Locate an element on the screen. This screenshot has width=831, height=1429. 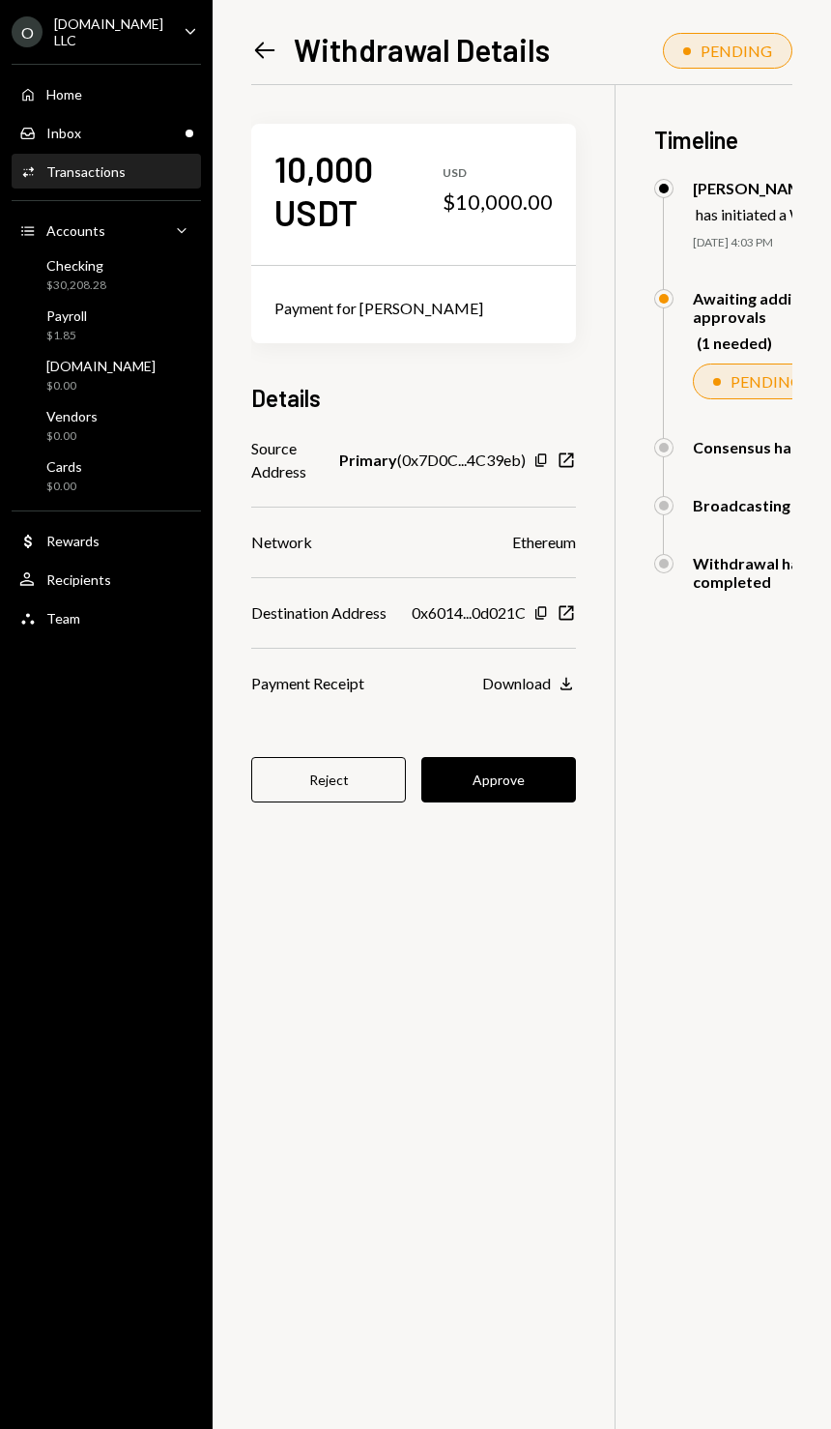
a: Home is located at coordinates (106, 94).